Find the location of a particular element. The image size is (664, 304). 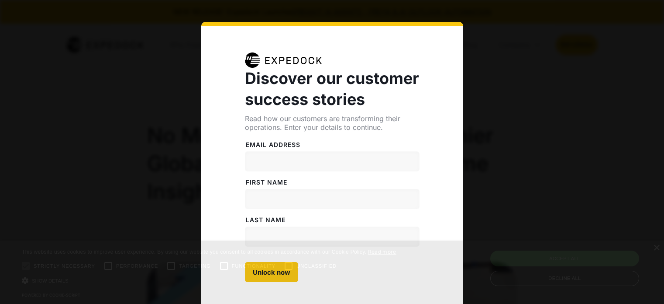

span: Targeting is located at coordinates (195, 266).